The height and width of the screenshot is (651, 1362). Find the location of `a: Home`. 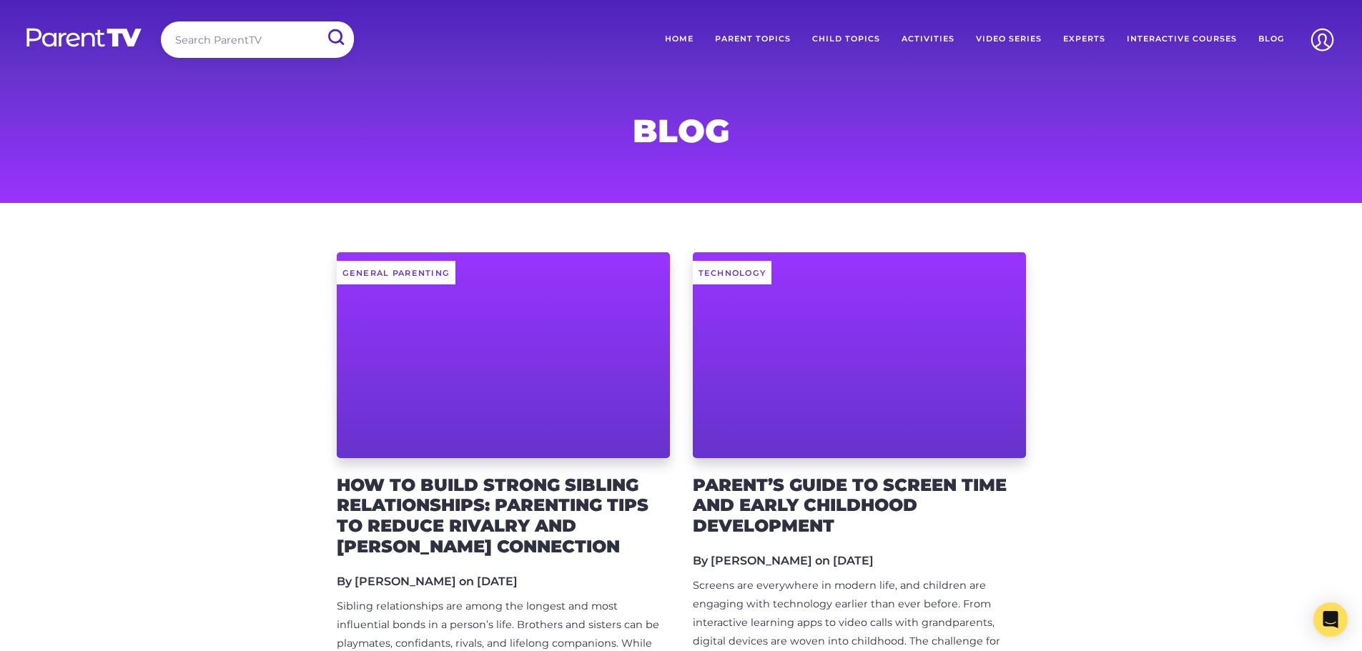

a: Home is located at coordinates (679, 39).